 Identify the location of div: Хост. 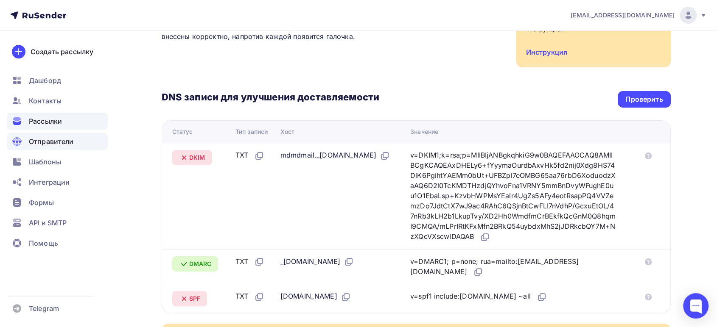
(288, 132).